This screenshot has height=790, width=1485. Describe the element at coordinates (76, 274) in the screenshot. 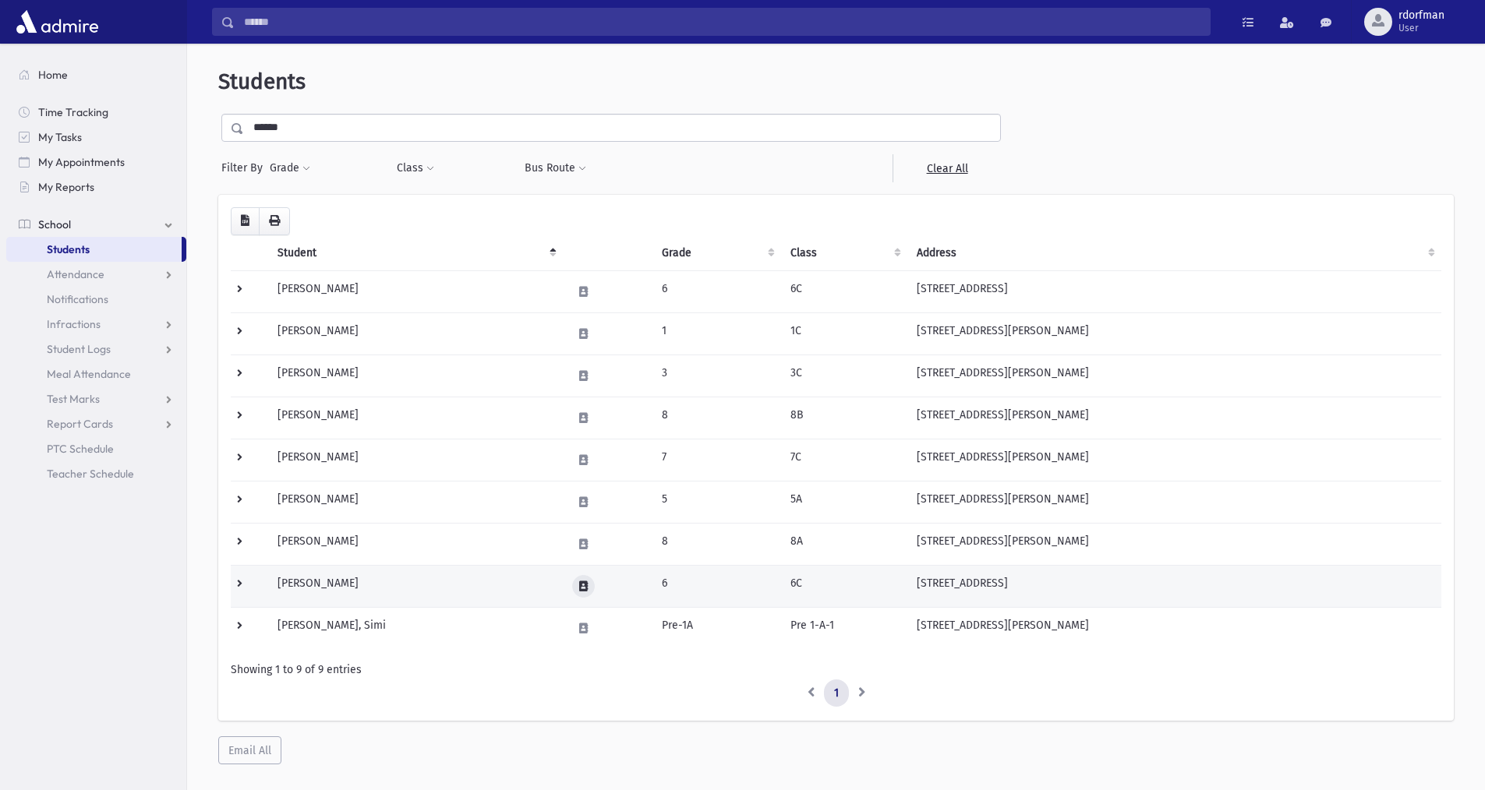

I see `span: Attendance` at that location.